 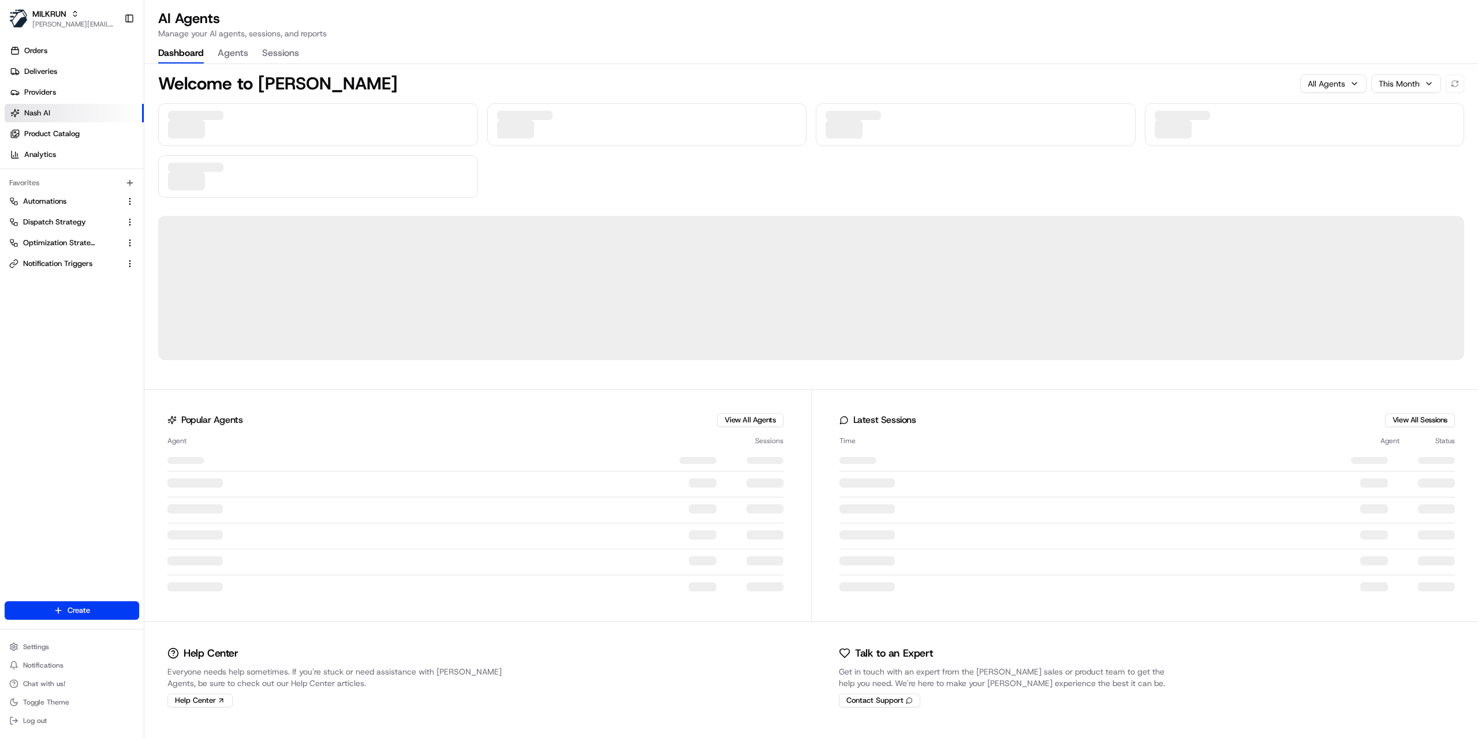 What do you see at coordinates (1420, 420) in the screenshot?
I see `a: View All Sessions` at bounding box center [1420, 420].